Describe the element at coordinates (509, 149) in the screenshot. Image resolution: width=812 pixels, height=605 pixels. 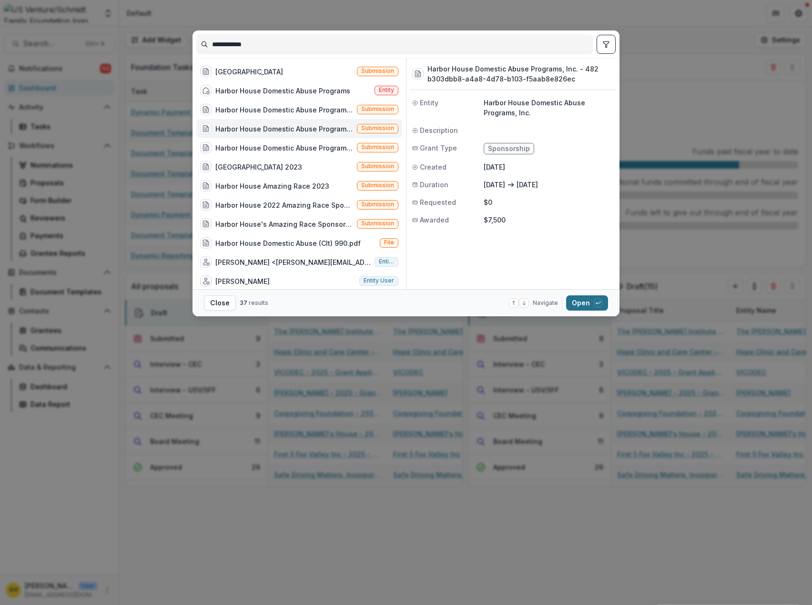
I see `span: Sponsorship` at that location.